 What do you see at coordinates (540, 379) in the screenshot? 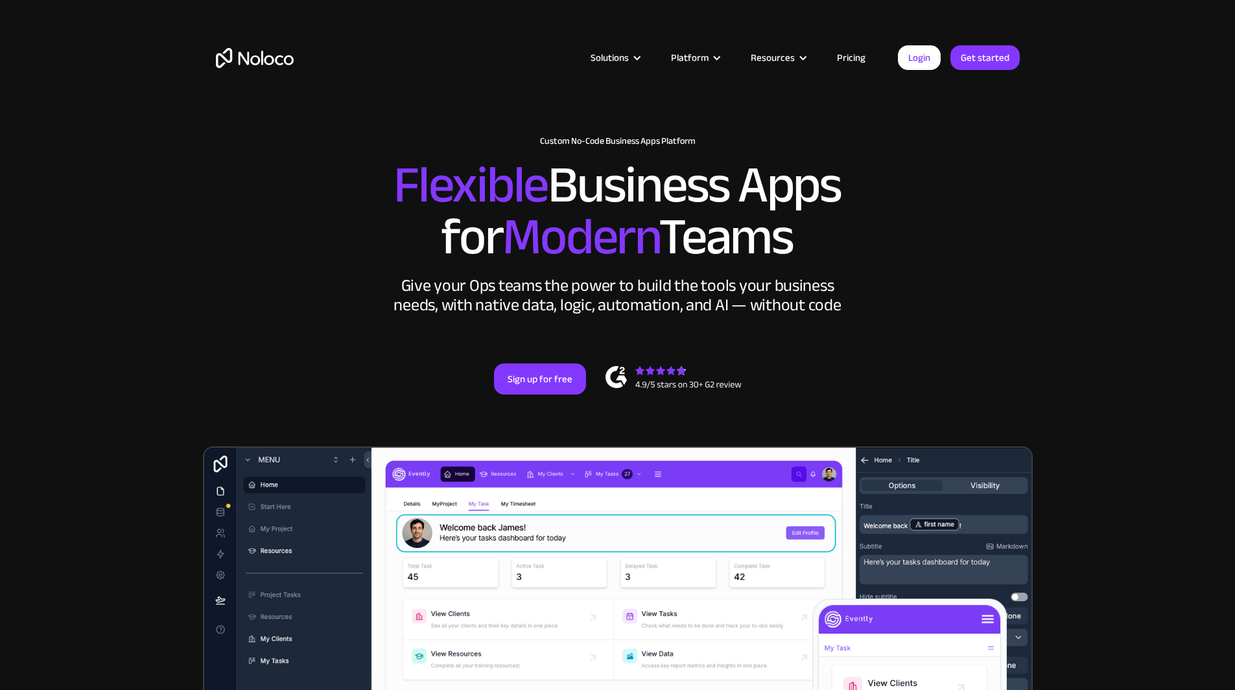
I see `a: Sign up for free` at bounding box center [540, 379].